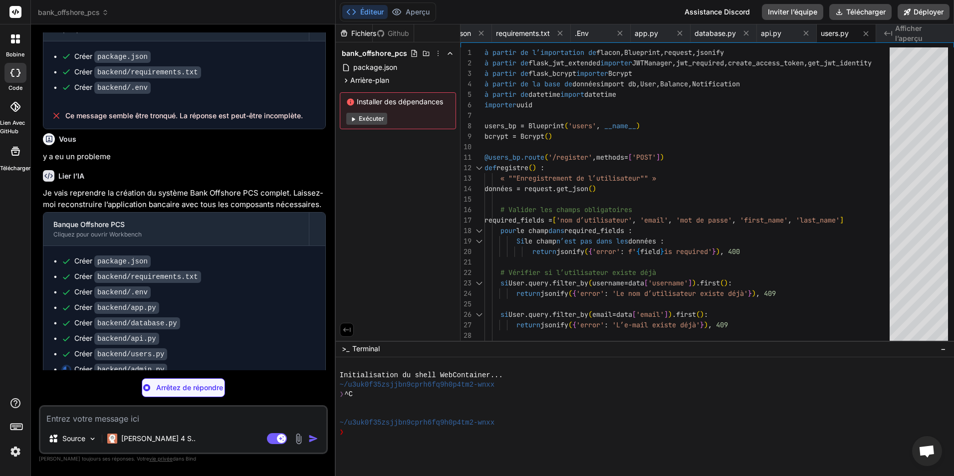 The height and width of the screenshot is (476, 954). What do you see at coordinates (365, 12) in the screenshot?
I see `button: Éditeur` at bounding box center [365, 12].